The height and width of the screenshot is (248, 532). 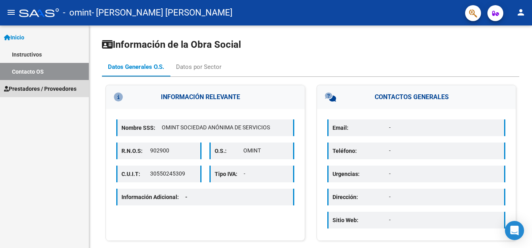 What do you see at coordinates (136, 174) in the screenshot?
I see `p: C.U.I.T:` at bounding box center [136, 174].